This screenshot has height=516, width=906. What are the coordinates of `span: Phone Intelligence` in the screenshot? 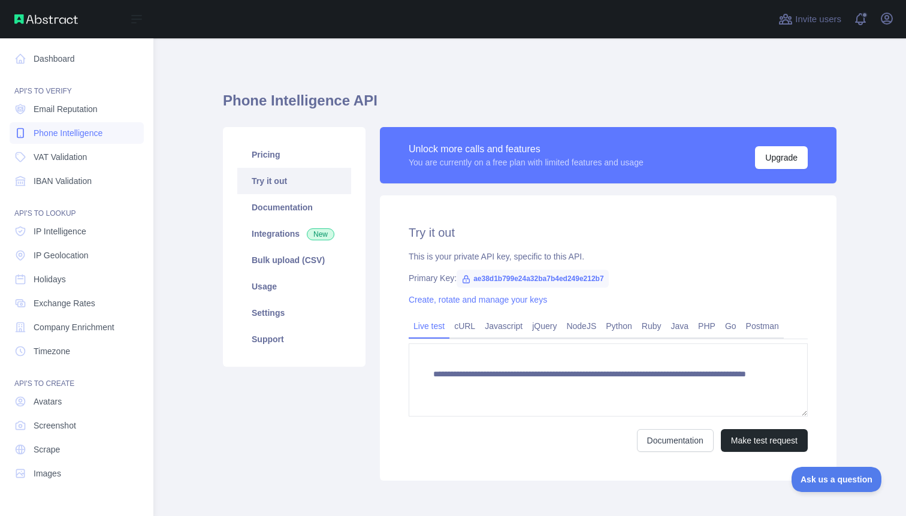 It's located at (68, 133).